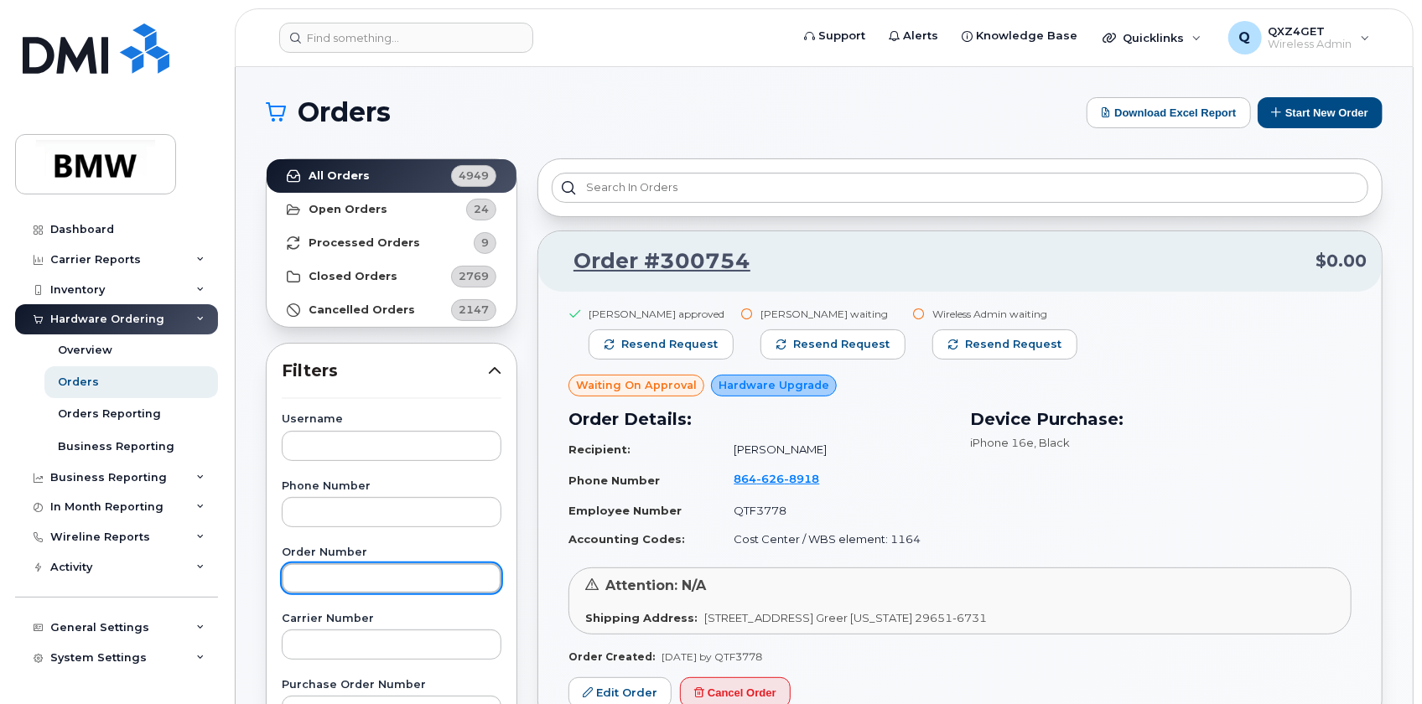 This screenshot has width=1422, height=704. What do you see at coordinates (1002, 443) in the screenshot?
I see `span: iPhone 16e` at bounding box center [1002, 443].